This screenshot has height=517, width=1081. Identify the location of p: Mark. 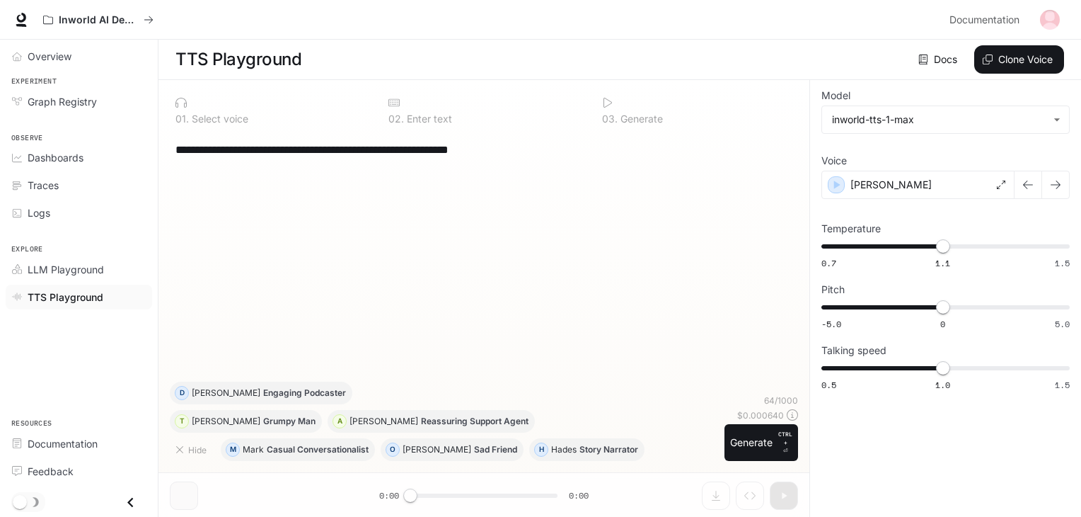
(253, 449).